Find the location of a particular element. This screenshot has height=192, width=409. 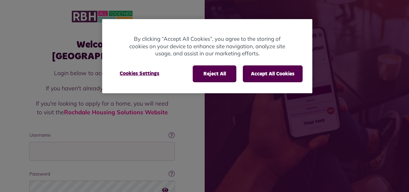

div: Privacy is located at coordinates (207, 56).